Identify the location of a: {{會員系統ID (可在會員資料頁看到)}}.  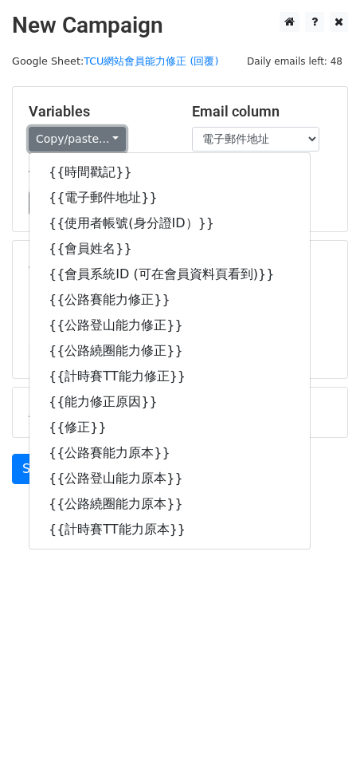
(170, 274).